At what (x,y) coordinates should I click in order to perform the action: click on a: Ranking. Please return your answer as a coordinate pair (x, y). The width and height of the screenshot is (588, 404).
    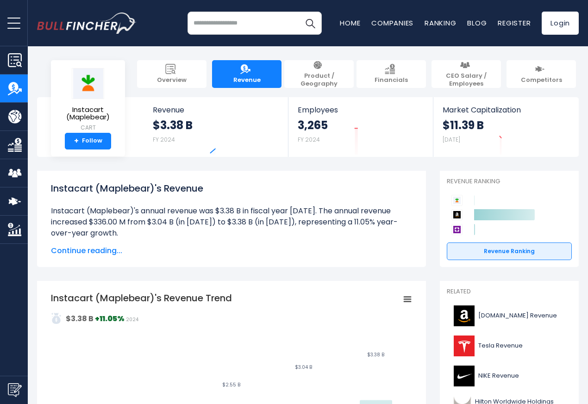
    Looking at the image, I should click on (440, 23).